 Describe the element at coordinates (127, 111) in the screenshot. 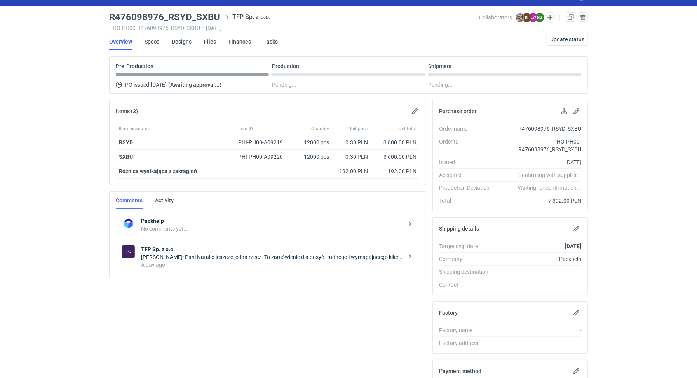

I see `h2: Items (3)` at that location.